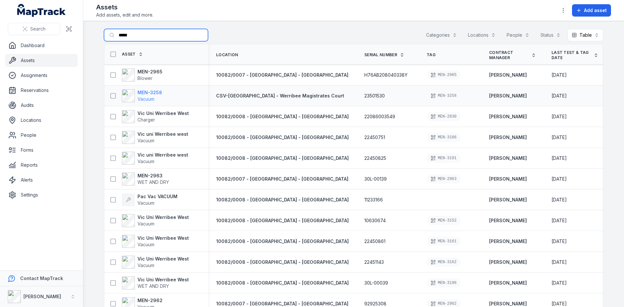  I want to click on strong: MEN-2962, so click(150, 301).